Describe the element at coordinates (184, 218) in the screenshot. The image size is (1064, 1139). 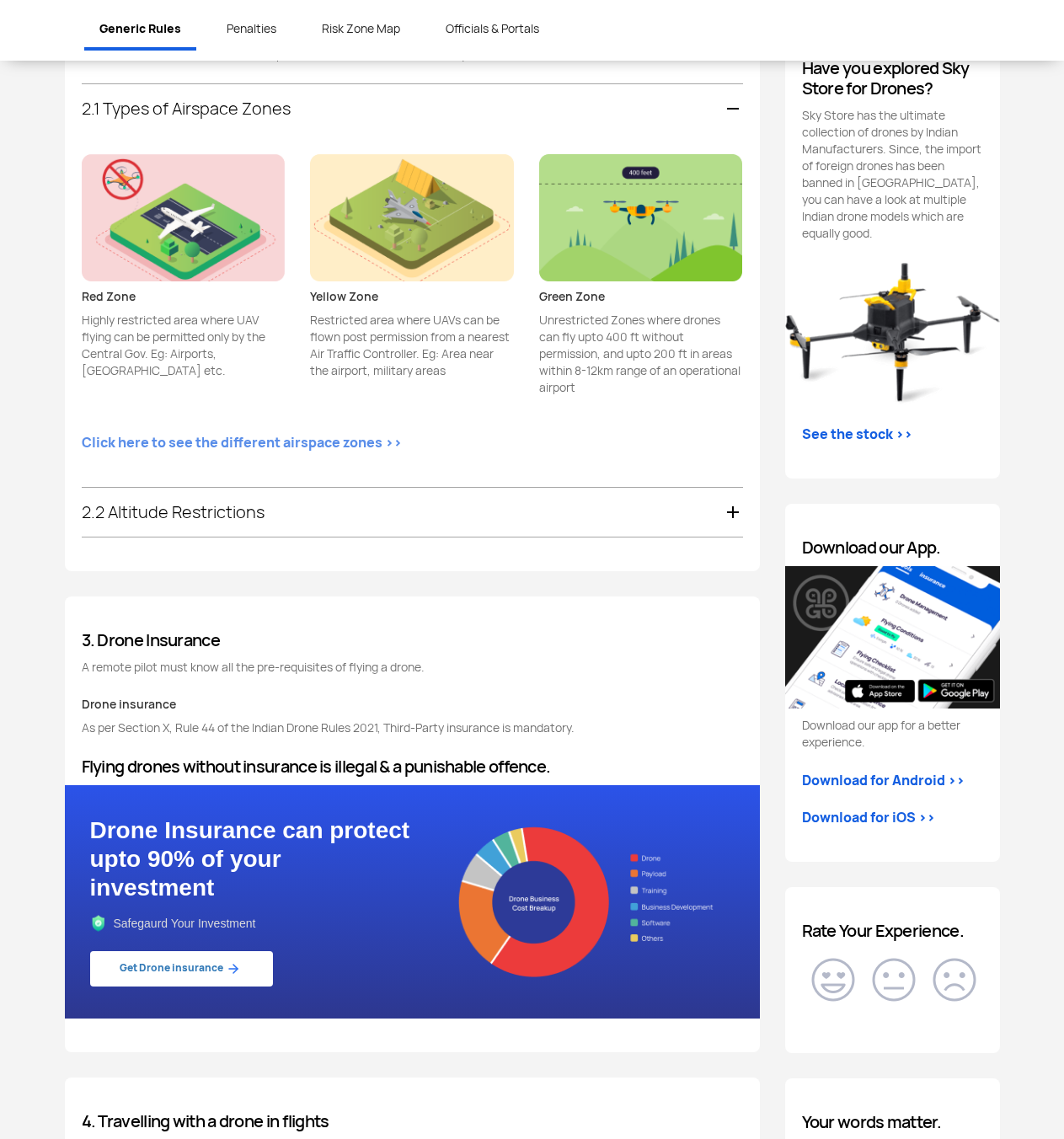
I see `img: Red Zone` at that location.